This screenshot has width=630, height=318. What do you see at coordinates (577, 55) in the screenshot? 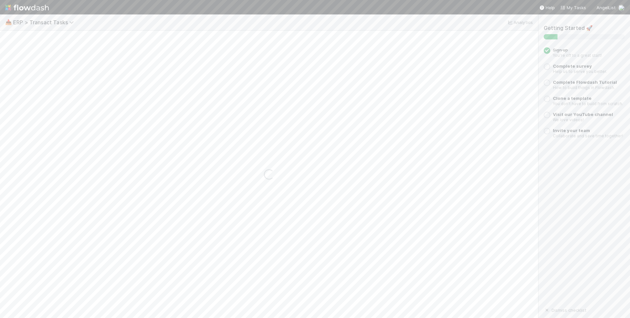
I see `small: You’re off to a great start!` at bounding box center [577, 55].